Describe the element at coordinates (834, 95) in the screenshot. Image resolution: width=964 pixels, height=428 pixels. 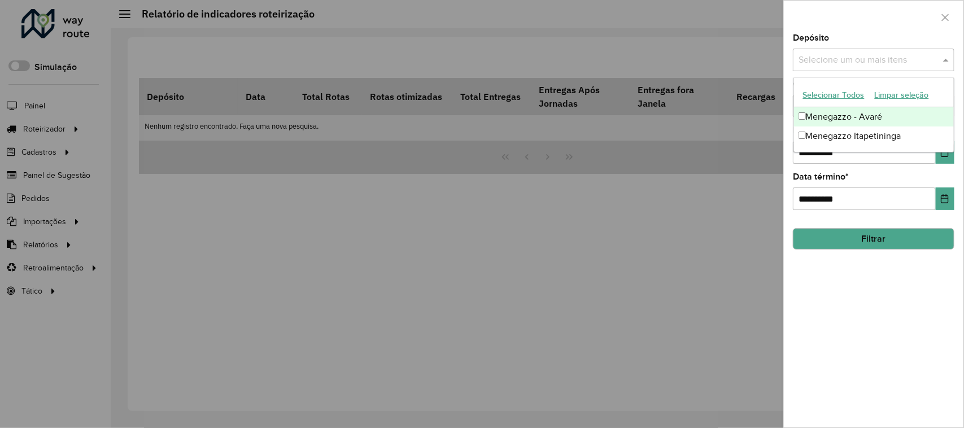
I see `button: Selecionar Todos` at that location.